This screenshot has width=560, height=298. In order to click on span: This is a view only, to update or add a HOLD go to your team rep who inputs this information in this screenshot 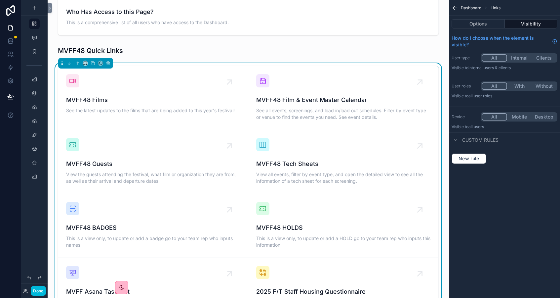, I will do `click(343, 241)`.